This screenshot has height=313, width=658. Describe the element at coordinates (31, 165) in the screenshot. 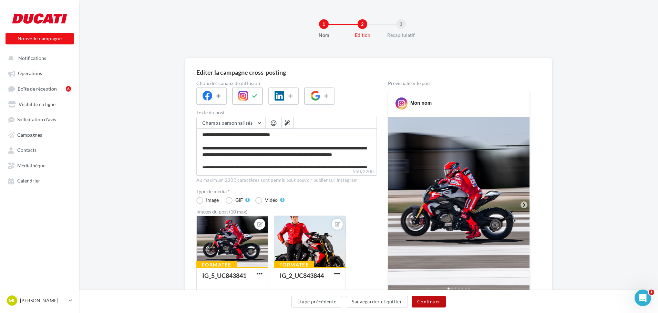

I see `span: Médiathèque` at that location.